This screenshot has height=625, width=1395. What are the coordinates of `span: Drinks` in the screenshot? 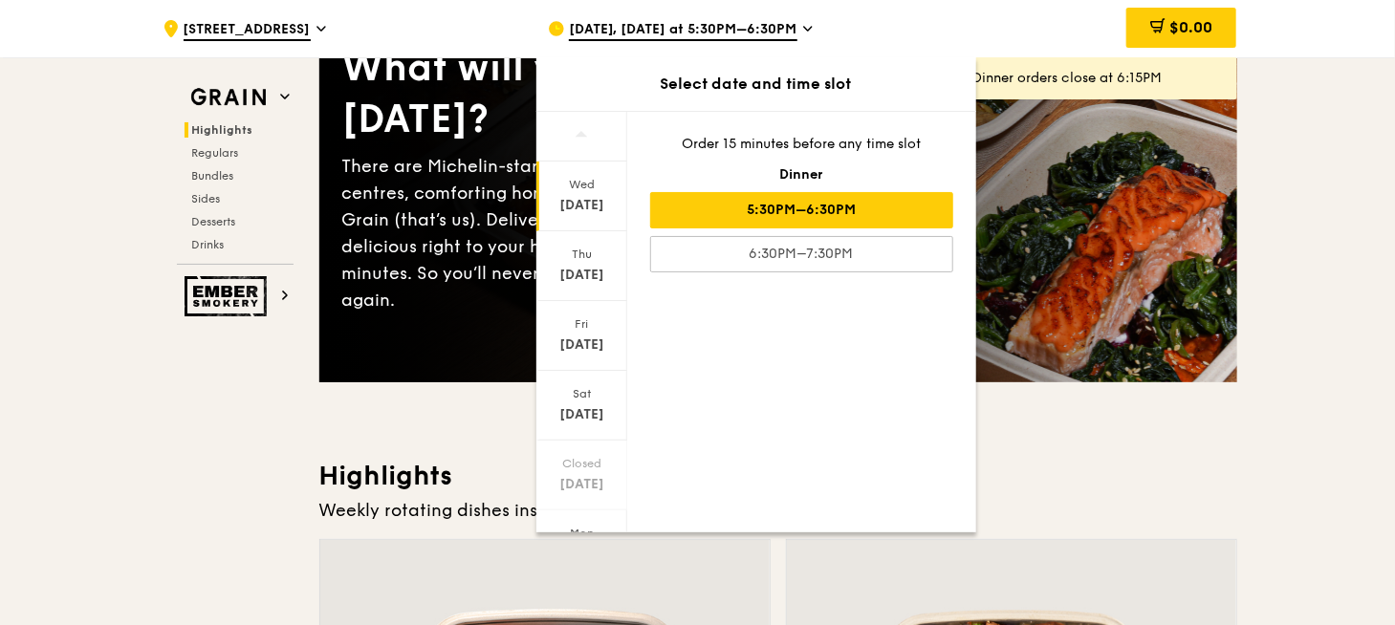 It's located at (208, 245).